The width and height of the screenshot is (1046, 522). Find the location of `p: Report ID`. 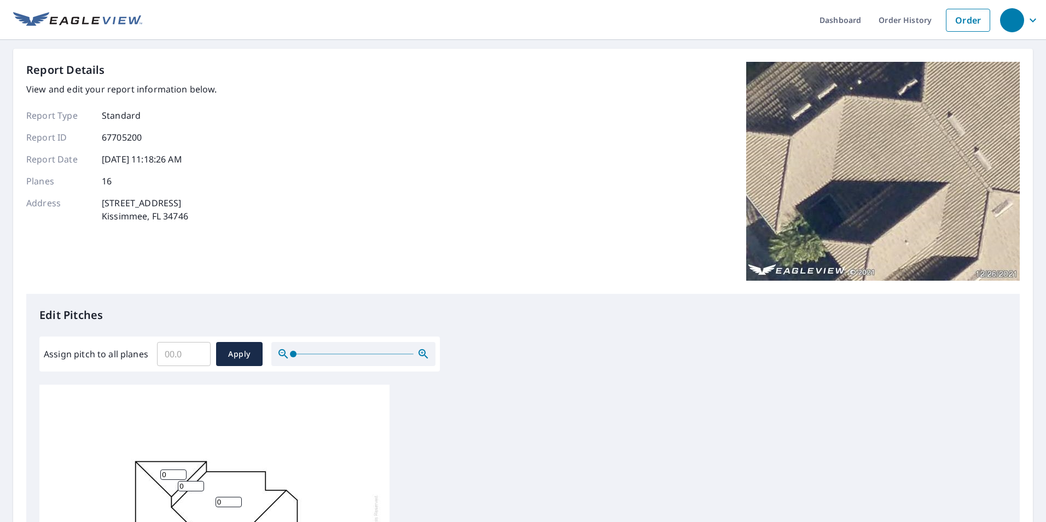

p: Report ID is located at coordinates (59, 137).